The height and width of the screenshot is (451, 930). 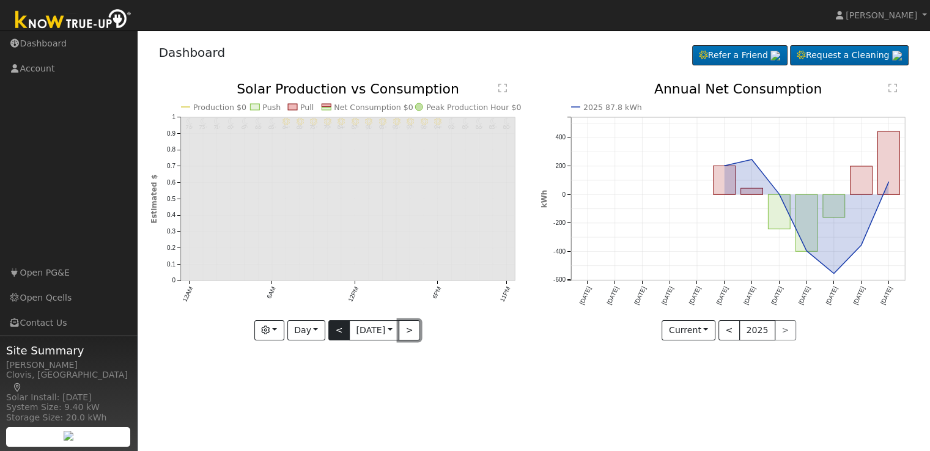 I want to click on text: 200, so click(x=560, y=166).